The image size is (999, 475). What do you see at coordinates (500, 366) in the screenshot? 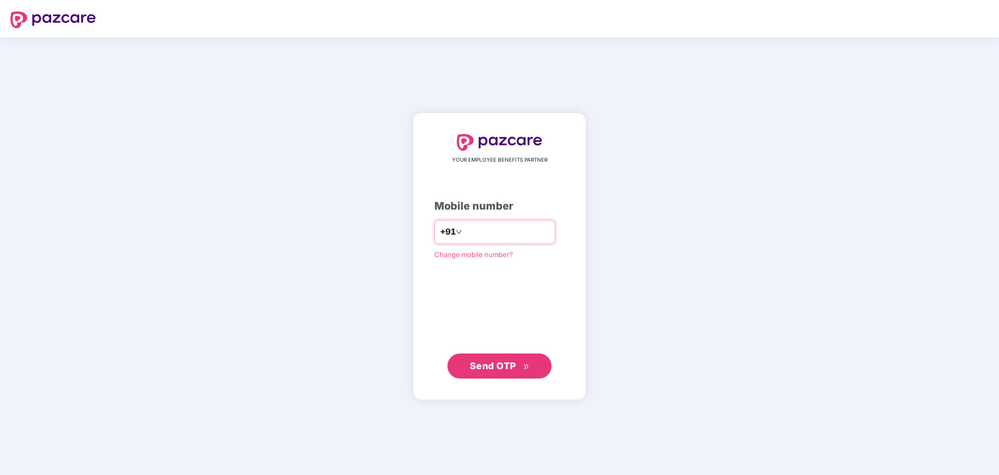
I see `button: Send OTPdouble-right` at bounding box center [500, 366].